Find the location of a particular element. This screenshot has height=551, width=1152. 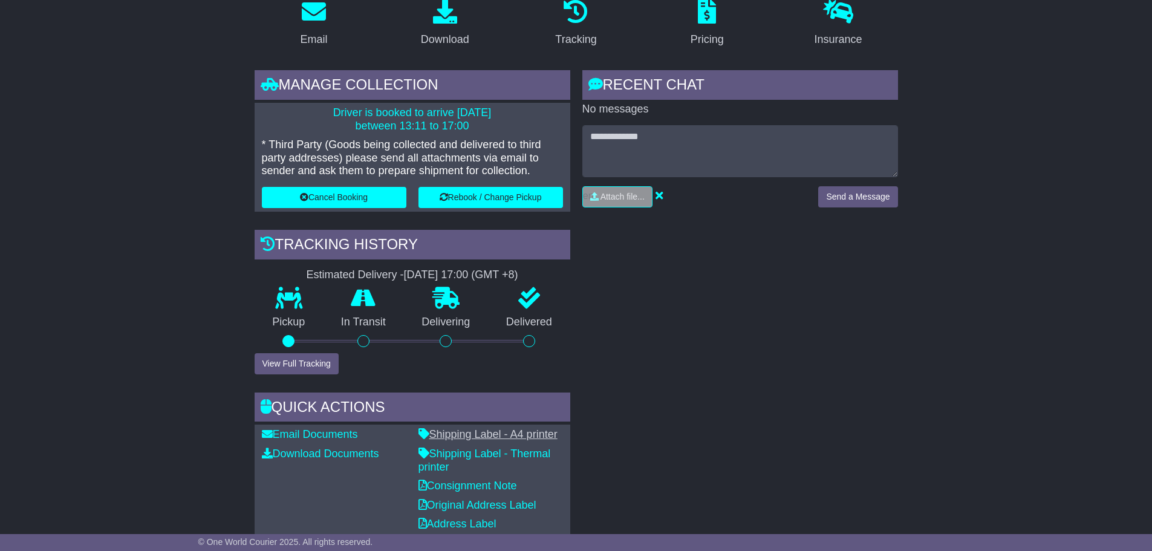

div: Tracking is located at coordinates (576, 39).